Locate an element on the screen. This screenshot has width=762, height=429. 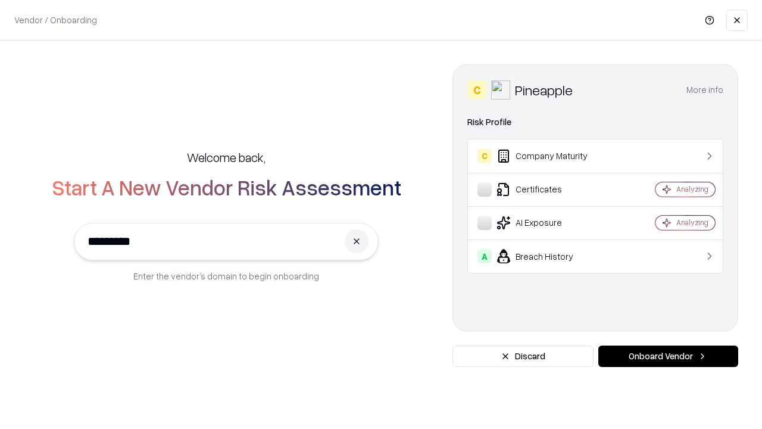
div: Risk Profile is located at coordinates (595, 122).